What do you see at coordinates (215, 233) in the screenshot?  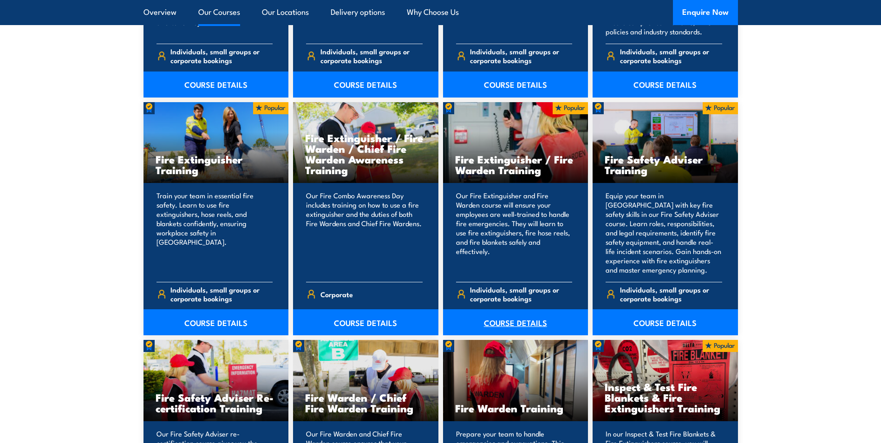 I see `p: Train your team in essential fire safety. Learn to use fire extinguishers, hose reels, and blanke...` at bounding box center [215, 233].